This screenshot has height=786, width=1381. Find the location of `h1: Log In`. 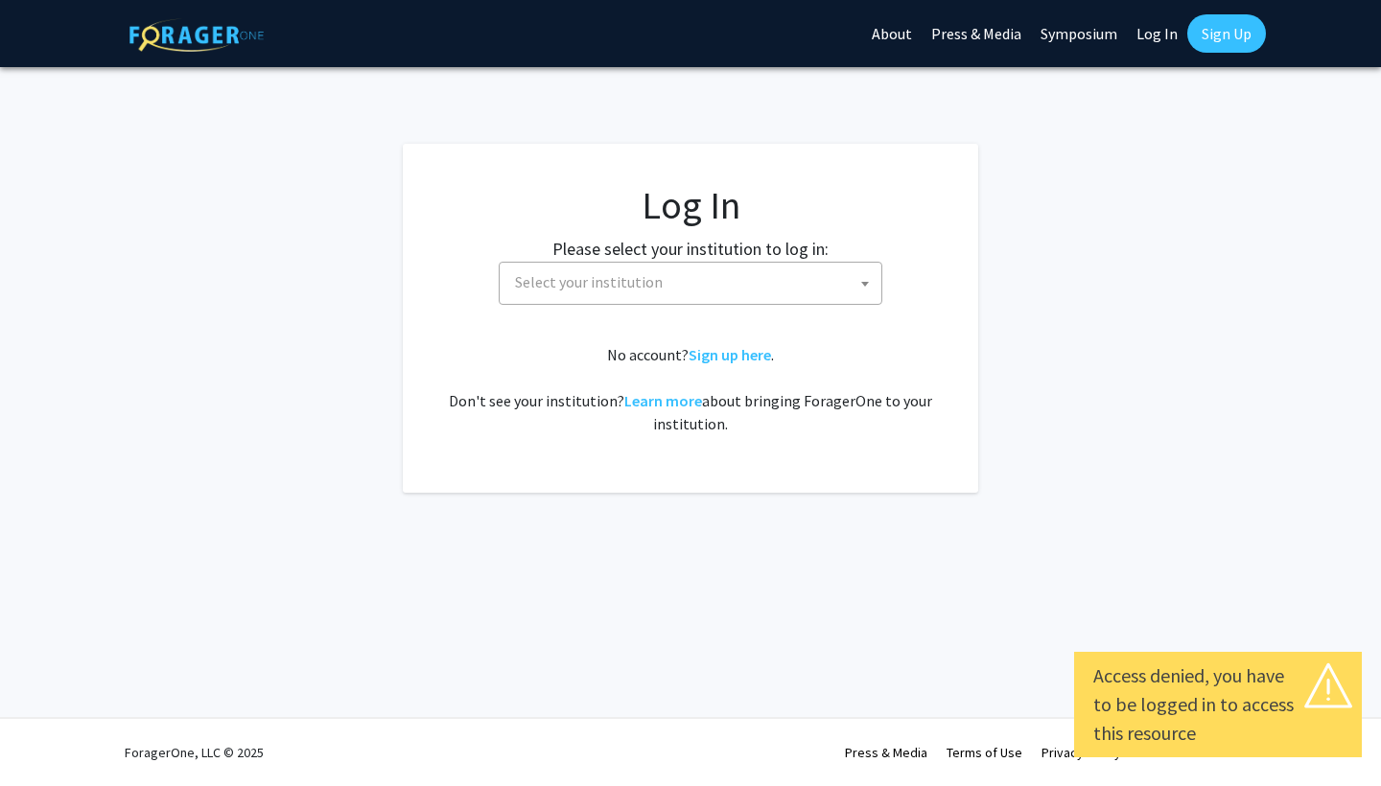

h1: Log In is located at coordinates (691, 205).